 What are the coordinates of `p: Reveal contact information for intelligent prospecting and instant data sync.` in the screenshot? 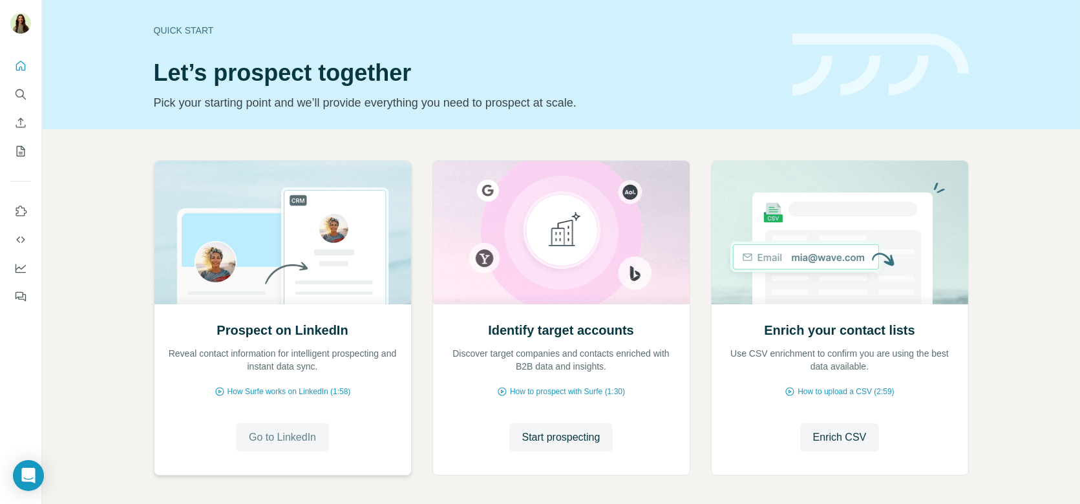 It's located at (282, 360).